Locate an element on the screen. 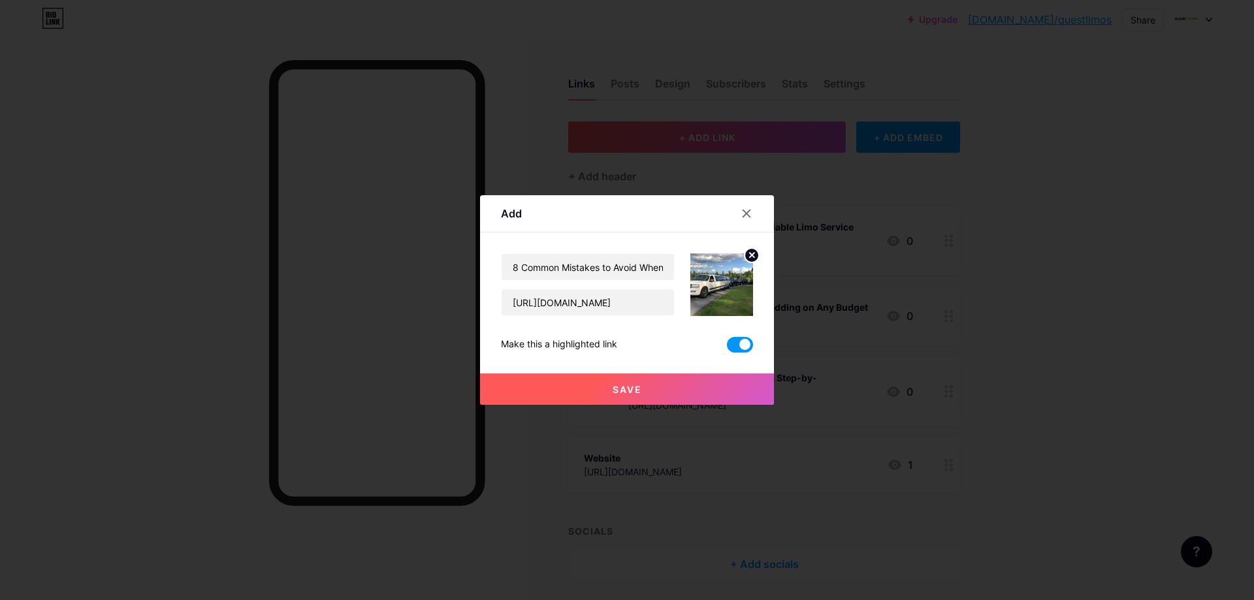  img: link_thumbnail is located at coordinates (722, 285).